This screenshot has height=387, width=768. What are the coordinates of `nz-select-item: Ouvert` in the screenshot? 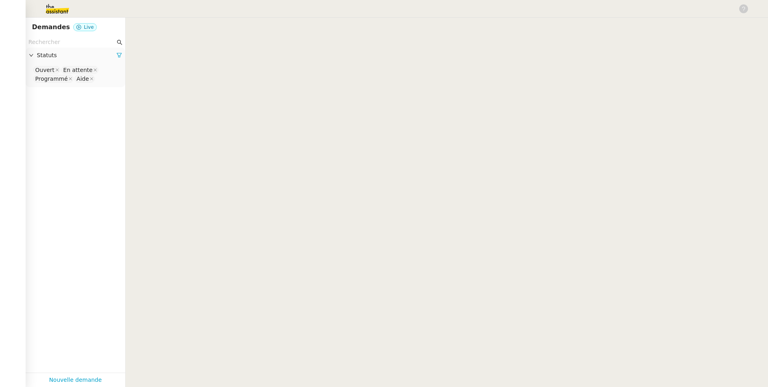 It's located at (47, 70).